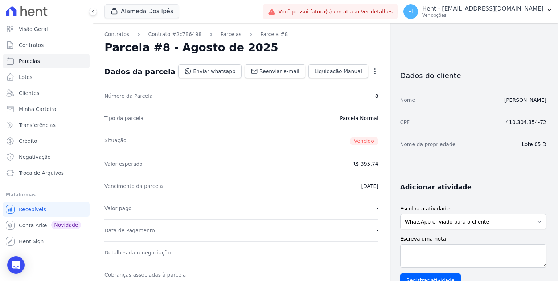  Describe the element at coordinates (118, 208) in the screenshot. I see `dt: Valor pago` at that location.